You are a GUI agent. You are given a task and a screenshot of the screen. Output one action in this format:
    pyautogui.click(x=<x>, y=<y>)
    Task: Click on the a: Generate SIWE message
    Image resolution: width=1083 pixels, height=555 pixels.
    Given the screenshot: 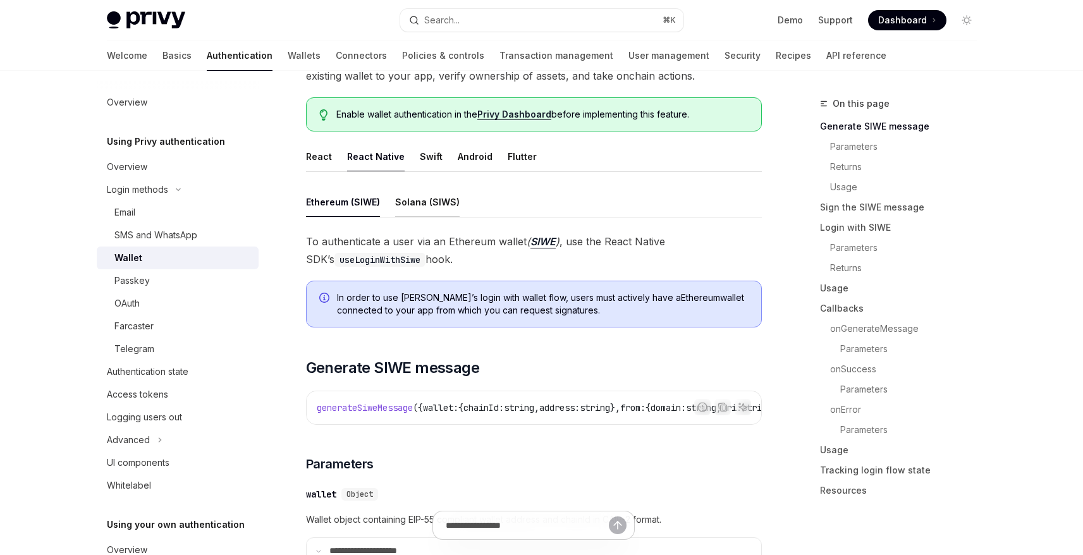 What is the action you would take?
    pyautogui.click(x=903, y=126)
    